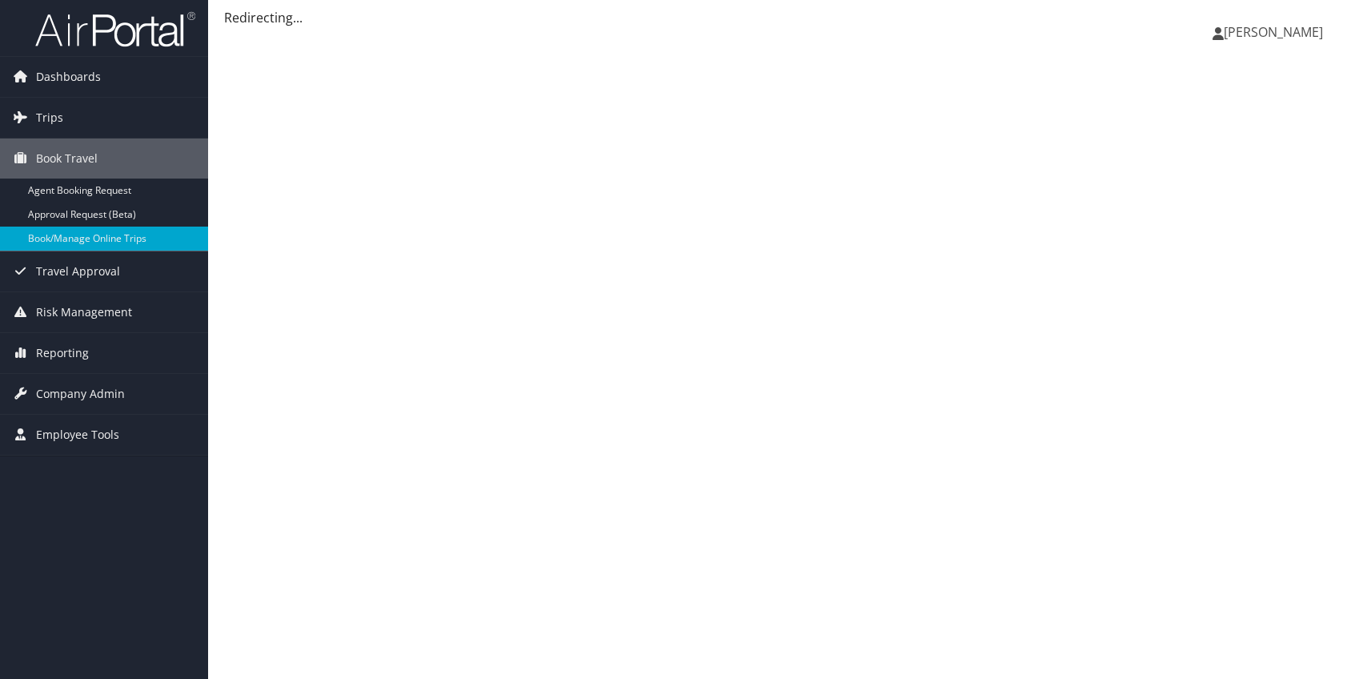 This screenshot has height=679, width=1355. Describe the element at coordinates (84, 312) in the screenshot. I see `span: Risk Management` at that location.